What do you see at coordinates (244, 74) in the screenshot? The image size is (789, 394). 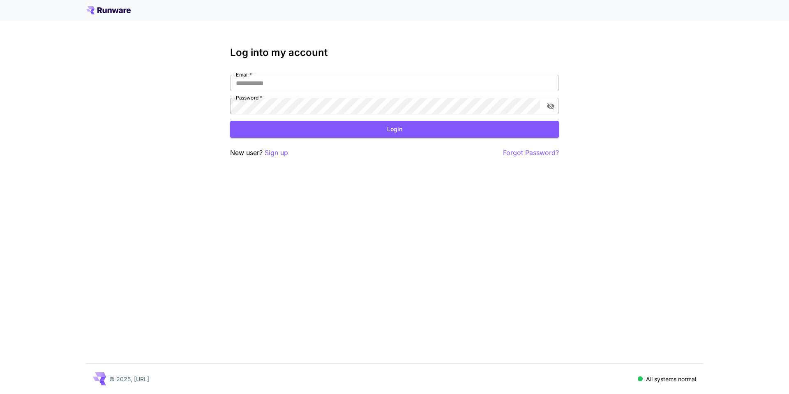 I see `label: Email` at bounding box center [244, 74].